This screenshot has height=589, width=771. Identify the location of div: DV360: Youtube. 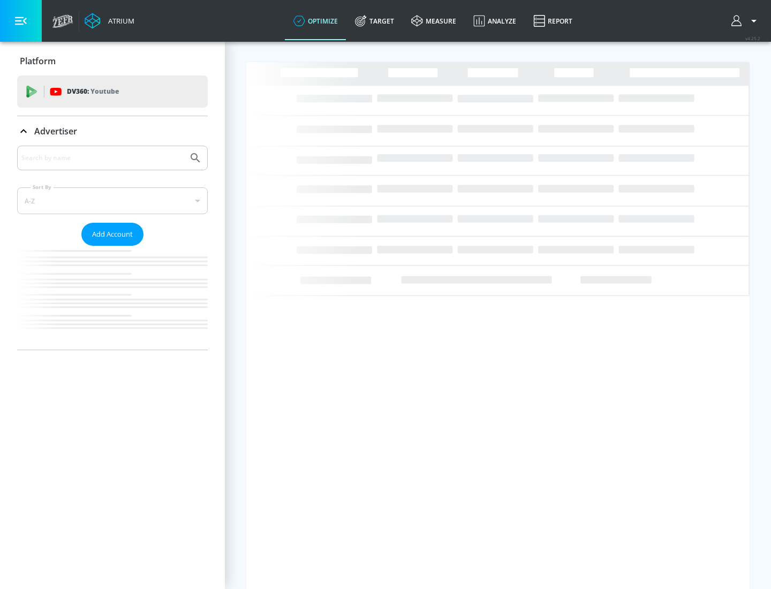
(112, 92).